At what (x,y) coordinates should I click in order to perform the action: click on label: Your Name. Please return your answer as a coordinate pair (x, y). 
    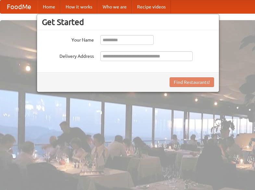
    Looking at the image, I should click on (68, 39).